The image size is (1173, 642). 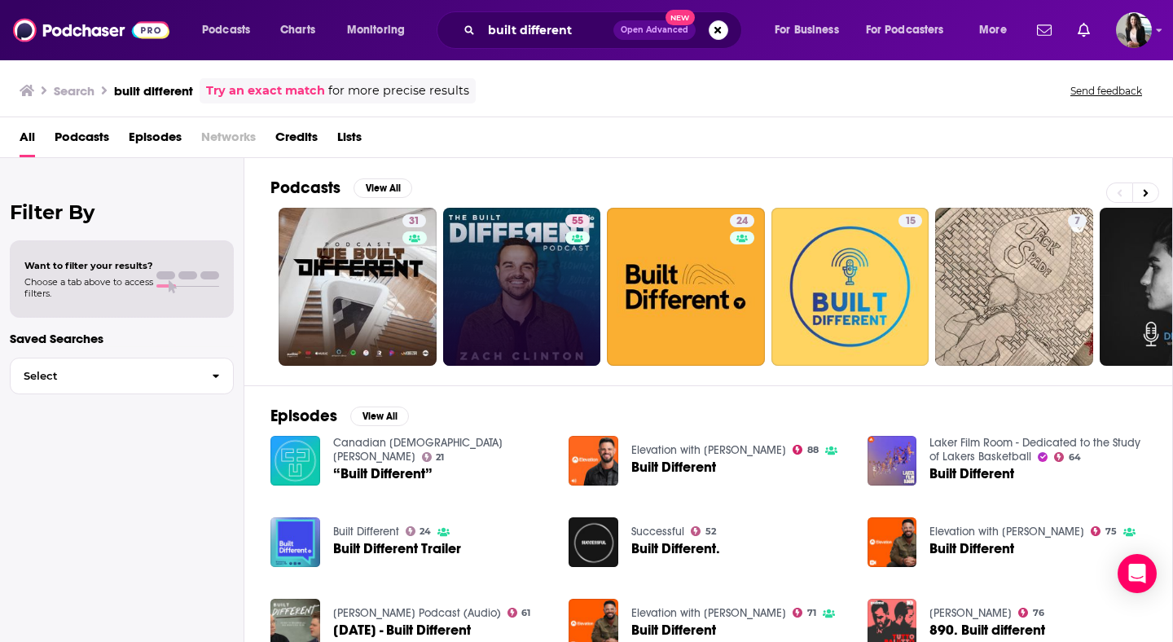 I want to click on a: 76, so click(x=1032, y=613).